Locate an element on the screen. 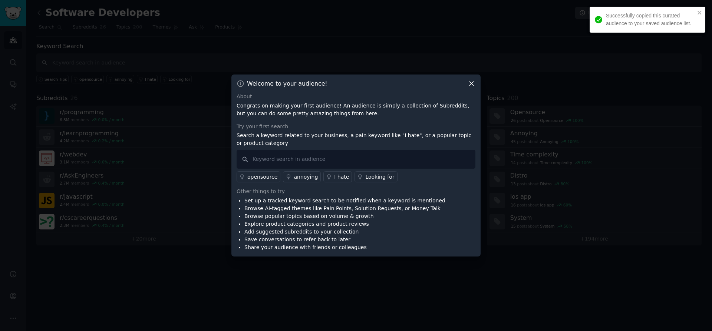  div: annoying is located at coordinates (306, 177).